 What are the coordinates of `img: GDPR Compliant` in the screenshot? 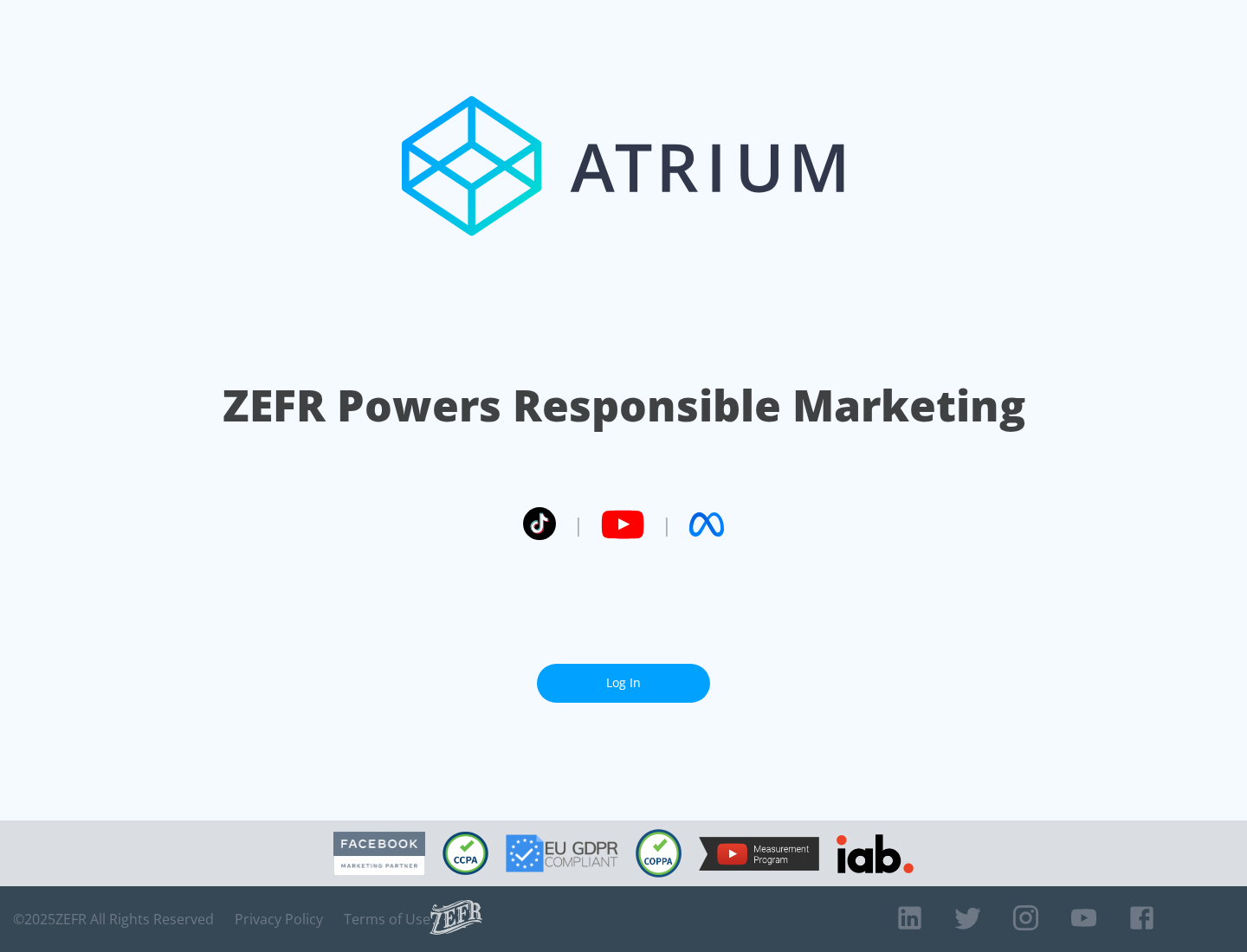 It's located at (562, 853).